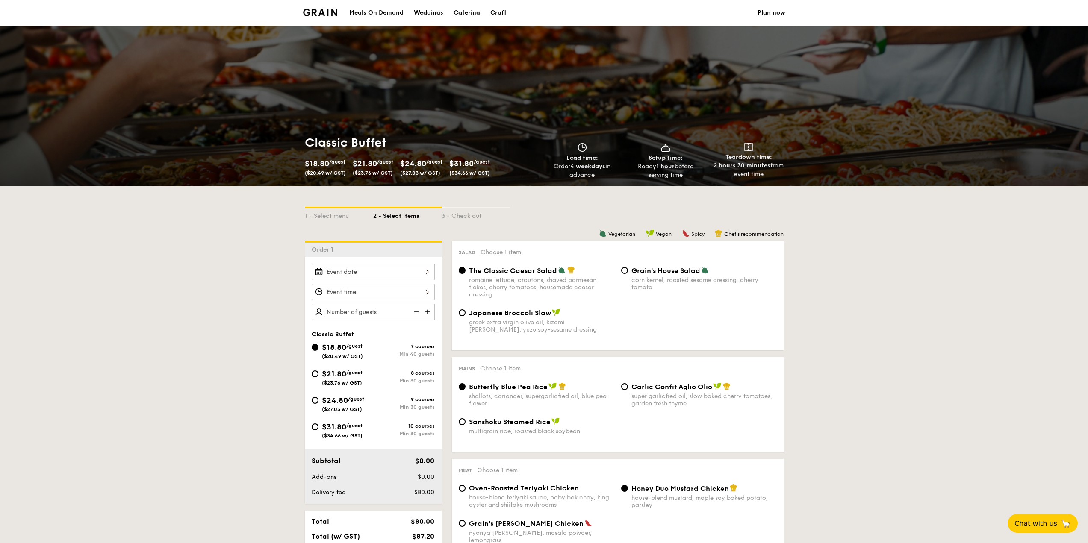 The width and height of the screenshot is (1088, 543). What do you see at coordinates (320, 12) in the screenshot?
I see `img: Grain` at bounding box center [320, 12].